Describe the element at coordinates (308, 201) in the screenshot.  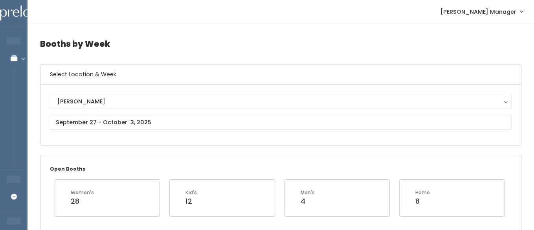
I see `div: 4` at that location.